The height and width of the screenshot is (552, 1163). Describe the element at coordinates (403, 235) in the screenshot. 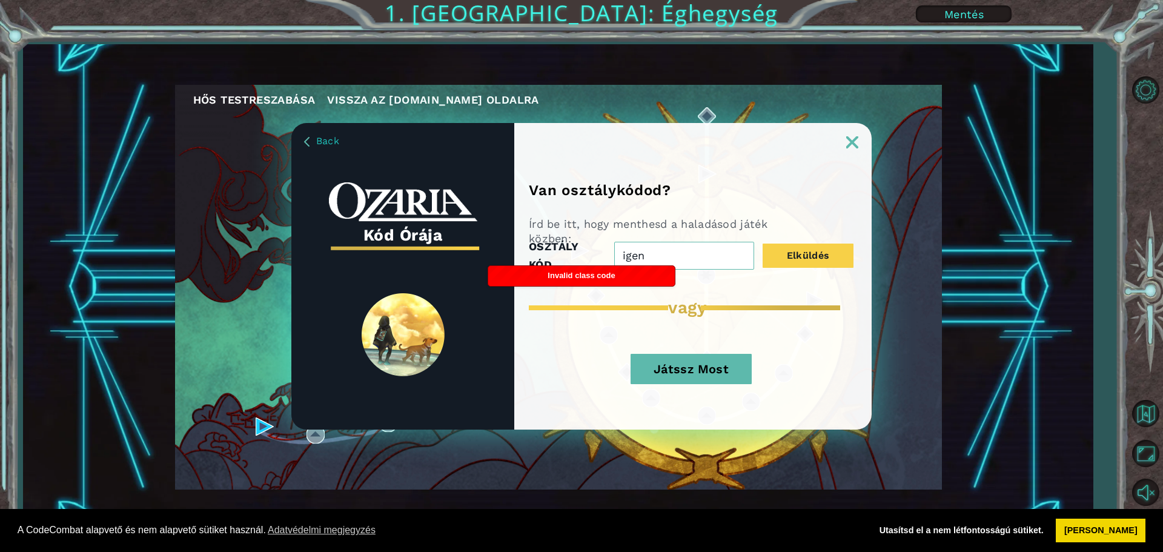

I see `h3: Kód Órája` at that location.